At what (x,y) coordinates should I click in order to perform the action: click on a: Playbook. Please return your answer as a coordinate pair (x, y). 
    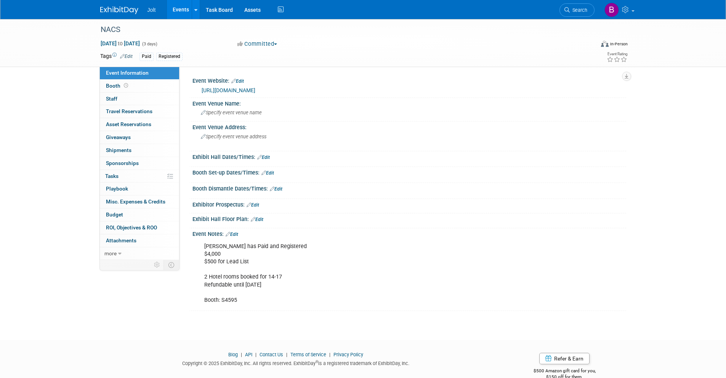
    Looking at the image, I should click on (140, 189).